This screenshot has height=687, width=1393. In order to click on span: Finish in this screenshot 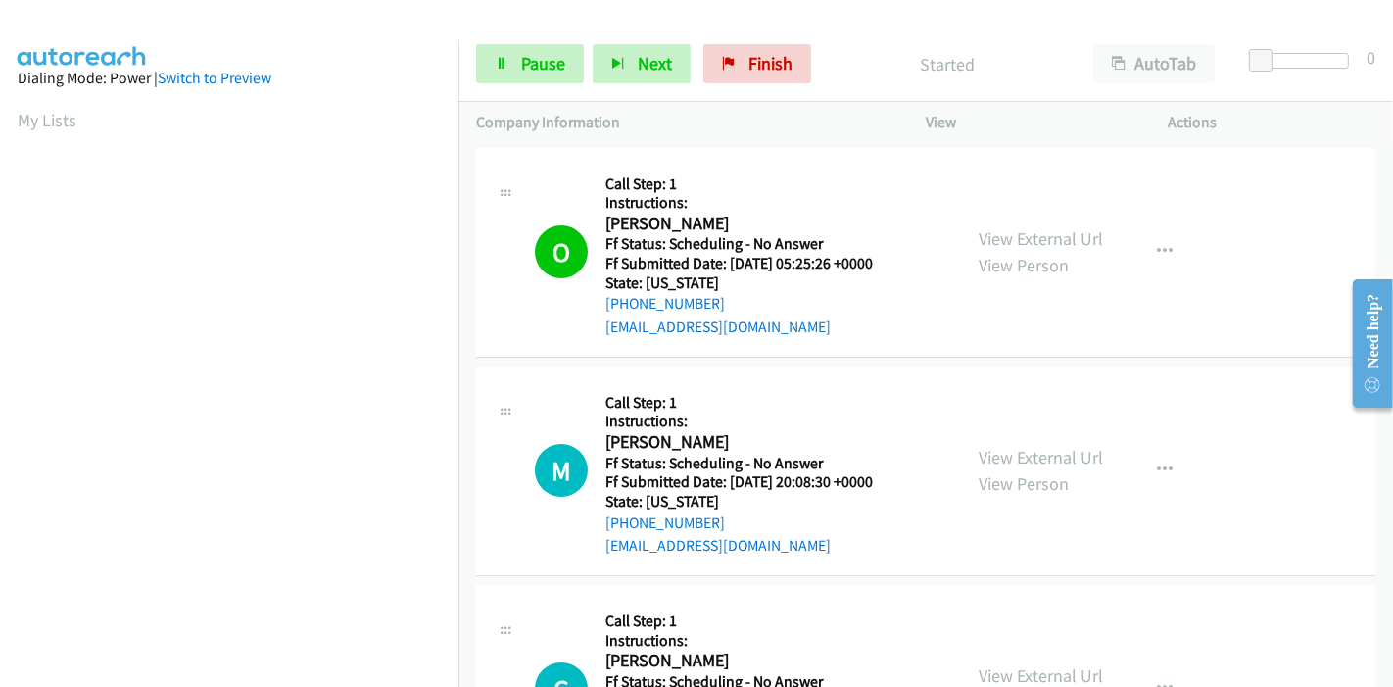, I will do `click(770, 63)`.